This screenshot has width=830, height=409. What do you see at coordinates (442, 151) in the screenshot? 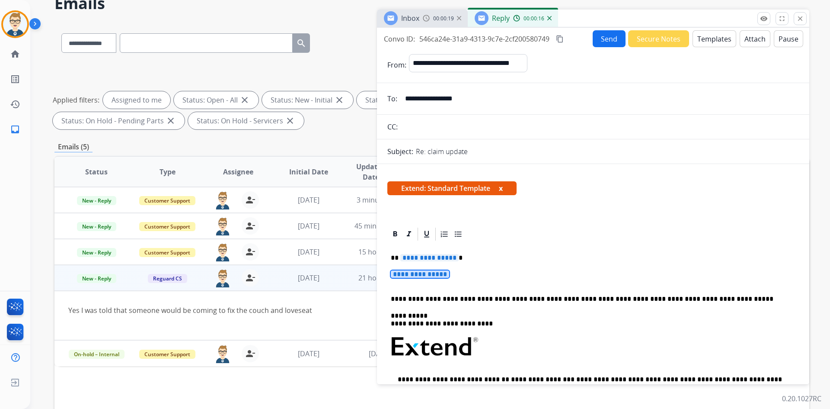
I see `p: Re: claim update` at bounding box center [442, 151].